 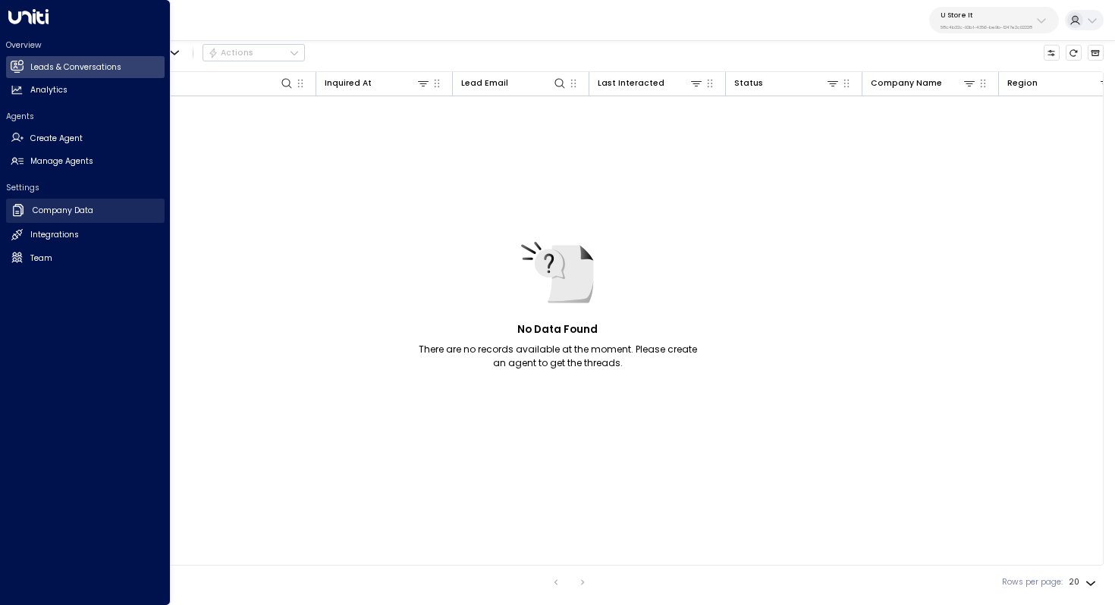 What do you see at coordinates (231, 53) in the screenshot?
I see `div: Actions` at bounding box center [231, 53].